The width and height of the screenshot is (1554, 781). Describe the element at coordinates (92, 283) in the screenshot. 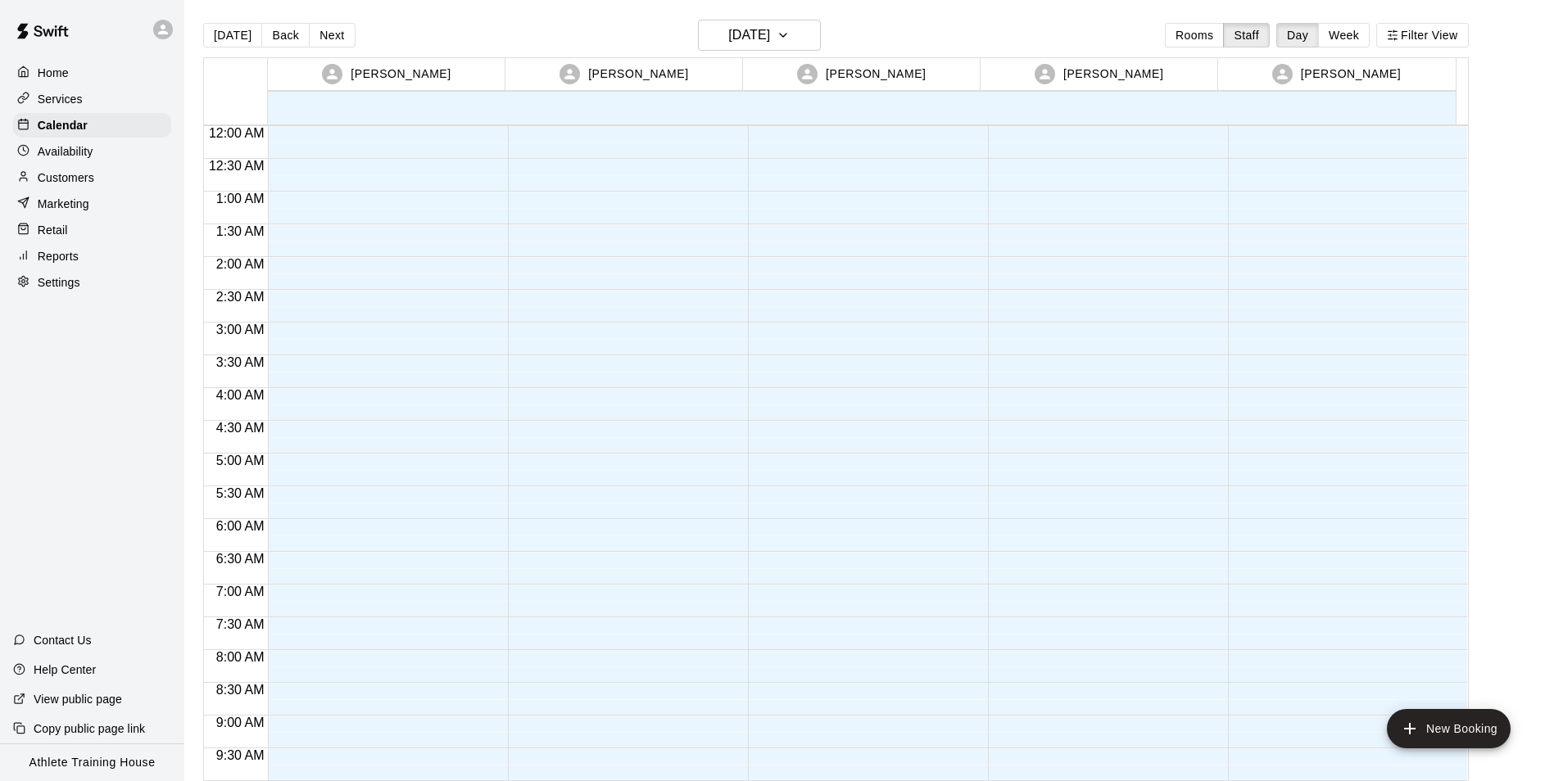

I see `a: Settings` at that location.